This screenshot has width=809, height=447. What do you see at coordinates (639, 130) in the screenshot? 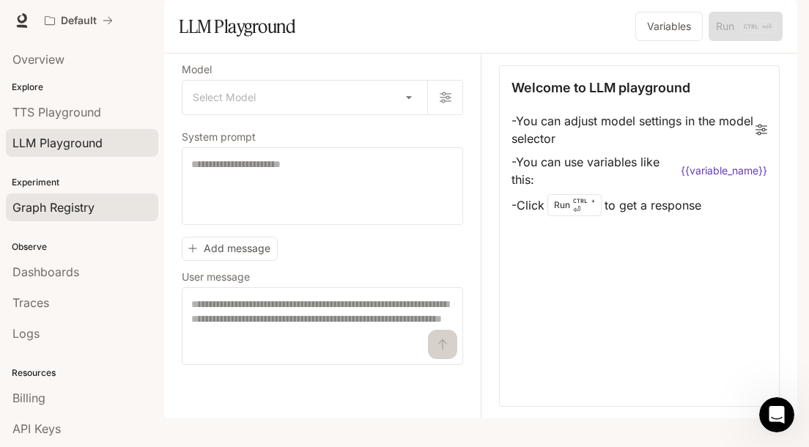
I see `li: - You can adjust model settings in the model selector` at bounding box center [639, 130].